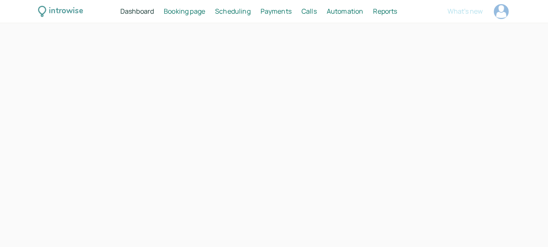  What do you see at coordinates (345, 12) in the screenshot?
I see `a: Automation` at bounding box center [345, 12].